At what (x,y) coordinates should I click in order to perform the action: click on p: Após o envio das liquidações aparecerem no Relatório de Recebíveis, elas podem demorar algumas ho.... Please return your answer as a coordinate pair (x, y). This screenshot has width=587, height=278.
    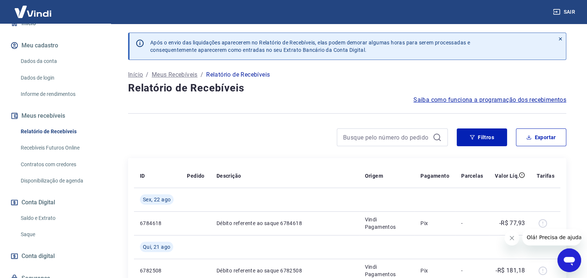
    Looking at the image, I should click on (310, 46).